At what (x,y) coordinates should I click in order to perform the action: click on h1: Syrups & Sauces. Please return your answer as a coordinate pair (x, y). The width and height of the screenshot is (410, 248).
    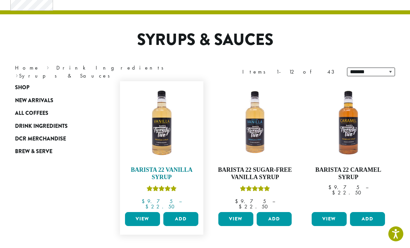
    Looking at the image, I should click on (205, 40).